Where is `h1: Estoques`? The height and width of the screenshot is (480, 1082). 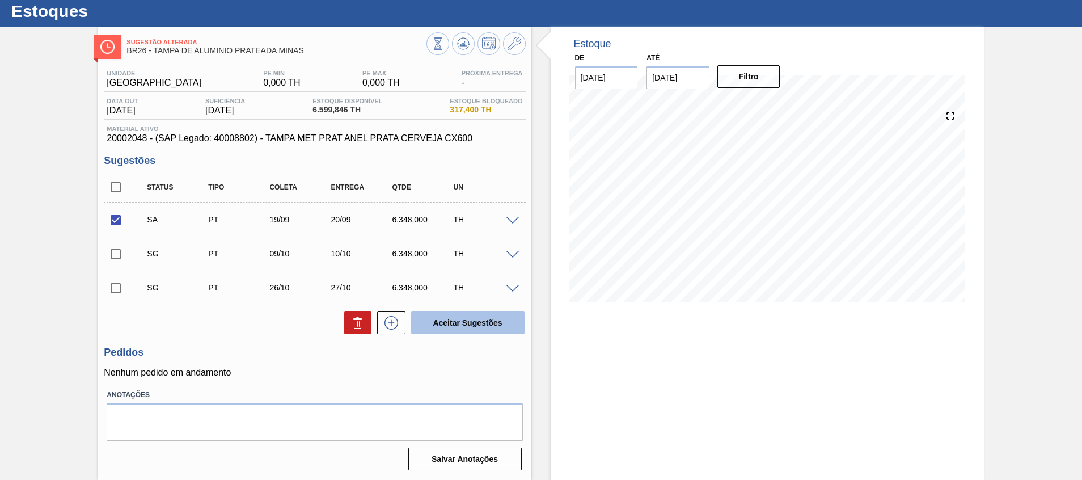 h1: Estoques is located at coordinates (112, 11).